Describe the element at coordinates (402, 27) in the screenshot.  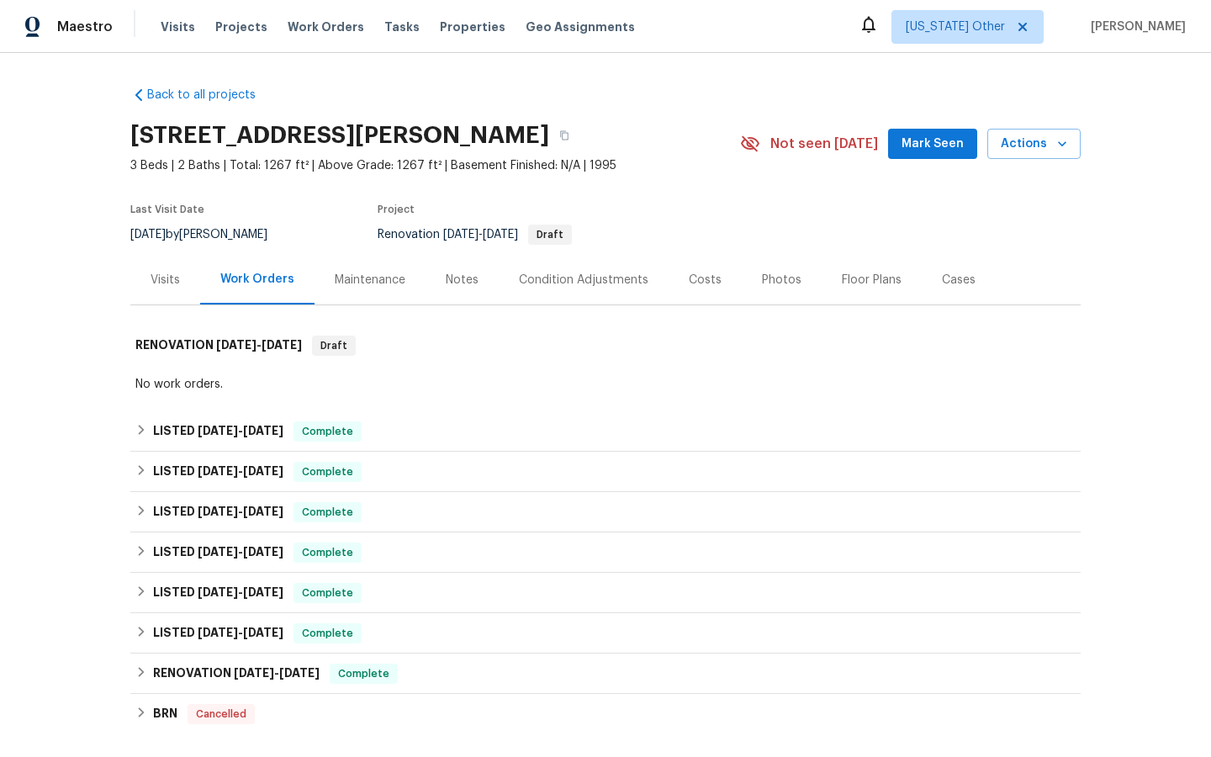
I see `span: Tasks` at that location.